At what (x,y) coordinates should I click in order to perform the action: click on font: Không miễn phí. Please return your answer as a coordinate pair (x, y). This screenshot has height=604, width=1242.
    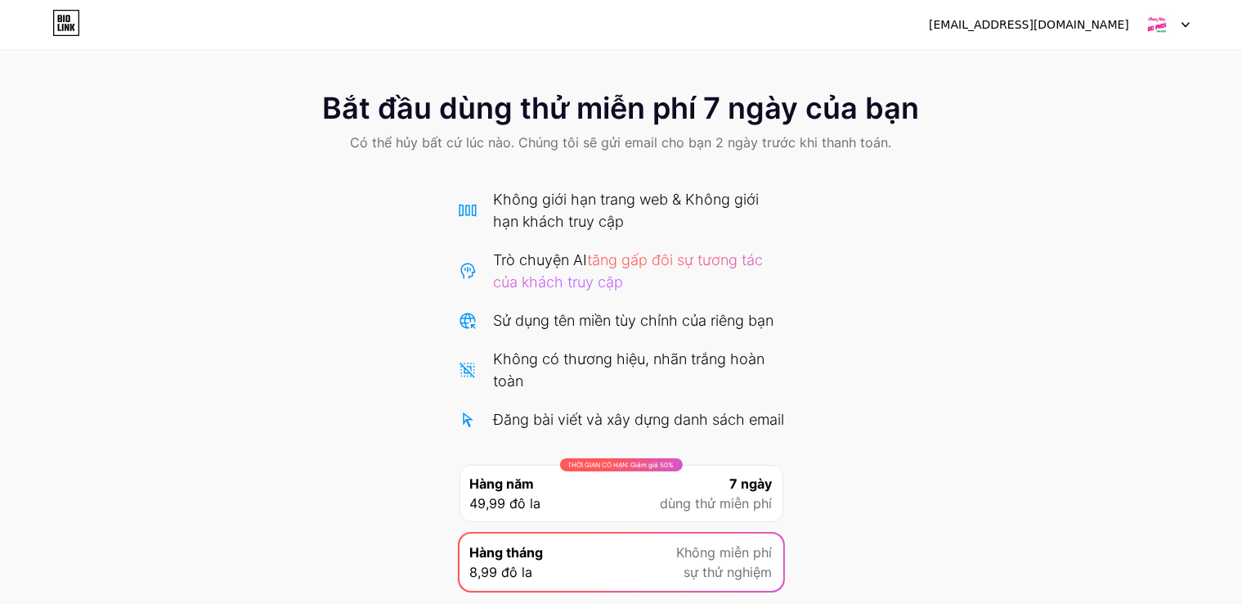
    Looking at the image, I should click on (725, 552).